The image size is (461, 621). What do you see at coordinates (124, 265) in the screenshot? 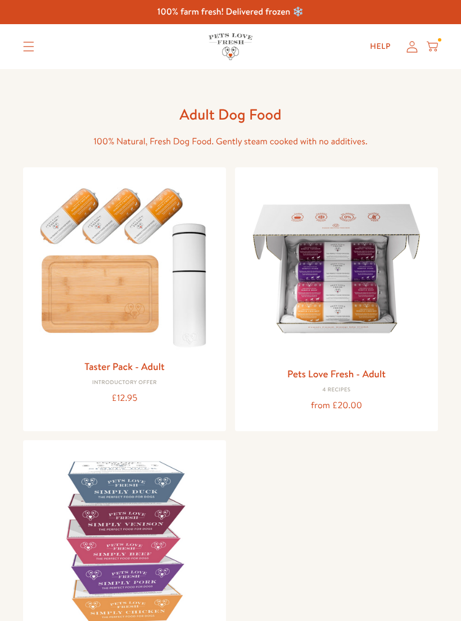
I see `img: Taster Pack - Adult` at bounding box center [124, 265].